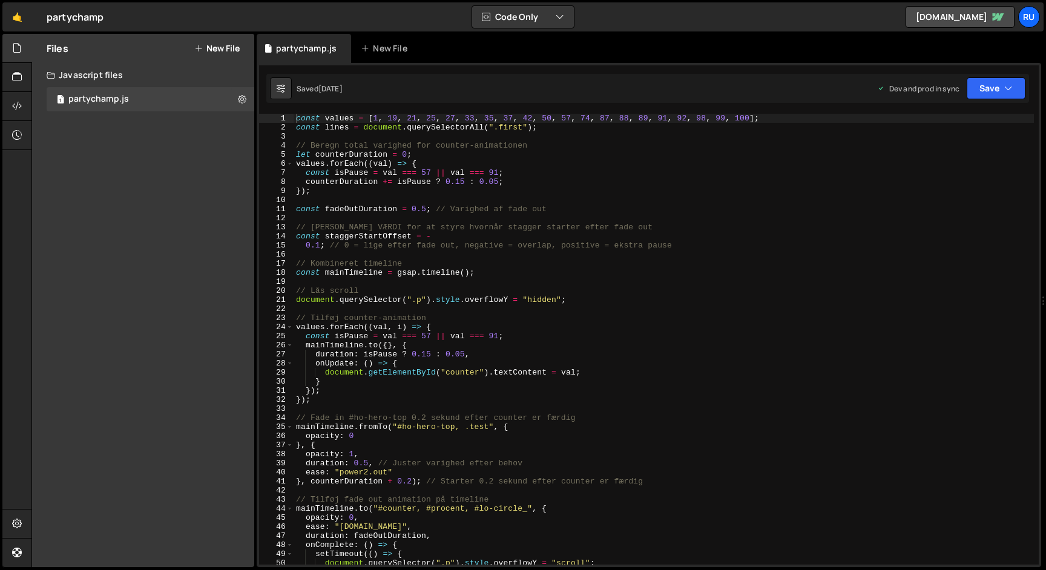  Describe the element at coordinates (276, 490) in the screenshot. I see `div: 42` at that location.